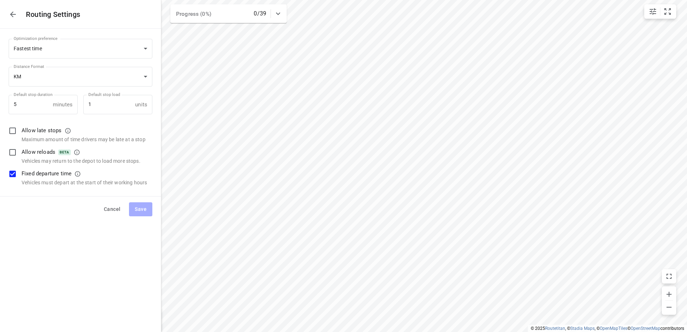 Image resolution: width=687 pixels, height=332 pixels. I want to click on span: Progress (0%), so click(194, 14).